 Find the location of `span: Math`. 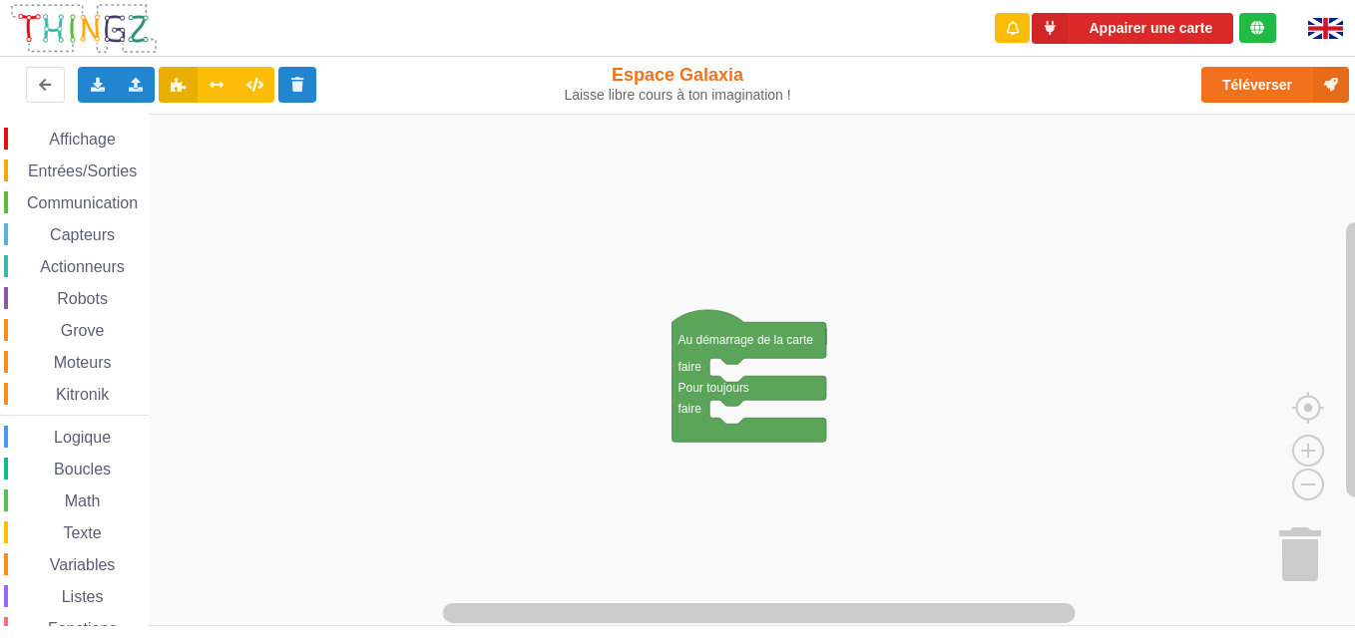

span: Math is located at coordinates (83, 501).